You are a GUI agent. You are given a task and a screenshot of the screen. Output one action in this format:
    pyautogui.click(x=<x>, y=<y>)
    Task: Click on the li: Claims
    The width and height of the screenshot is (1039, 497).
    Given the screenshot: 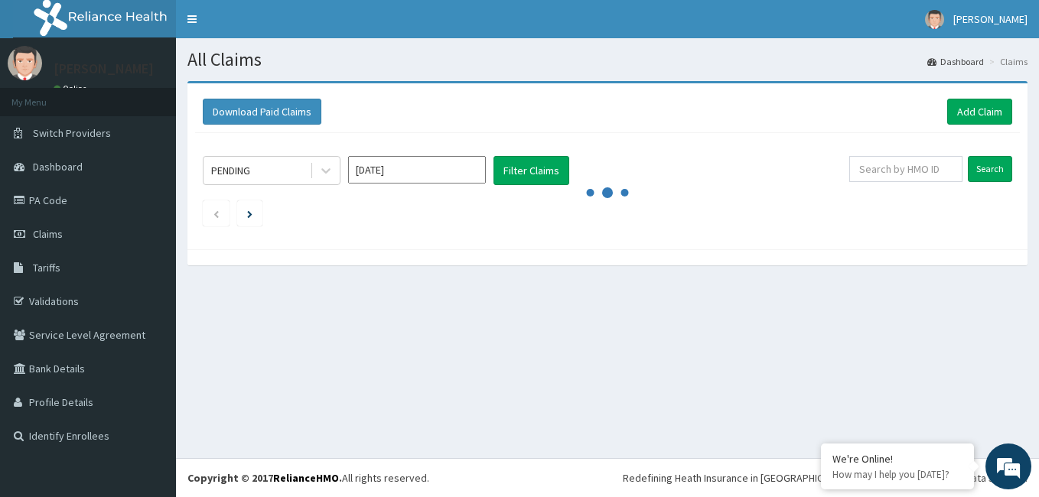 What is the action you would take?
    pyautogui.click(x=1006, y=61)
    